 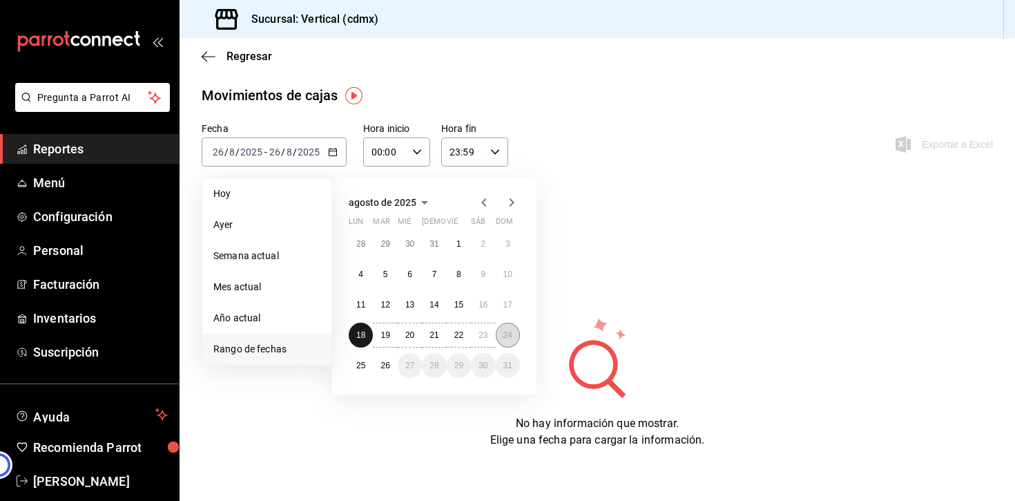 I want to click on button: 12 de agosto de 2025, so click(x=385, y=305).